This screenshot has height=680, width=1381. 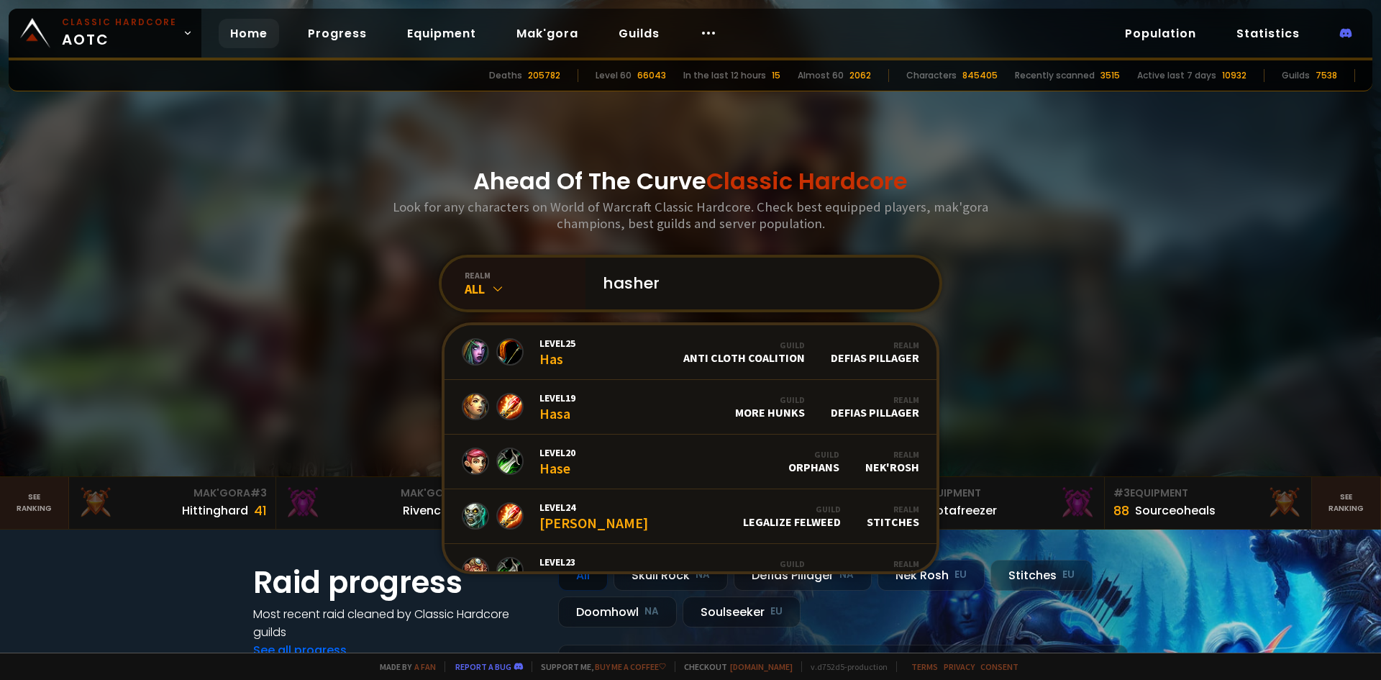 I want to click on div: Notafreezer, so click(x=962, y=510).